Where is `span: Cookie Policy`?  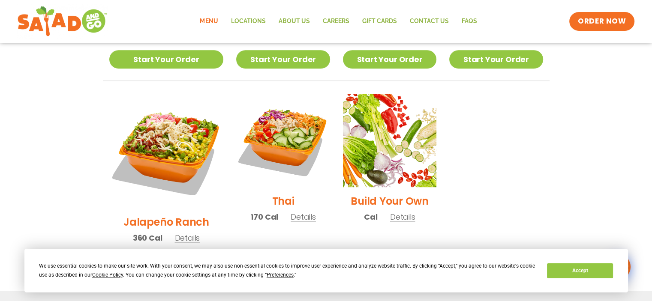 span: Cookie Policy is located at coordinates (108, 275).